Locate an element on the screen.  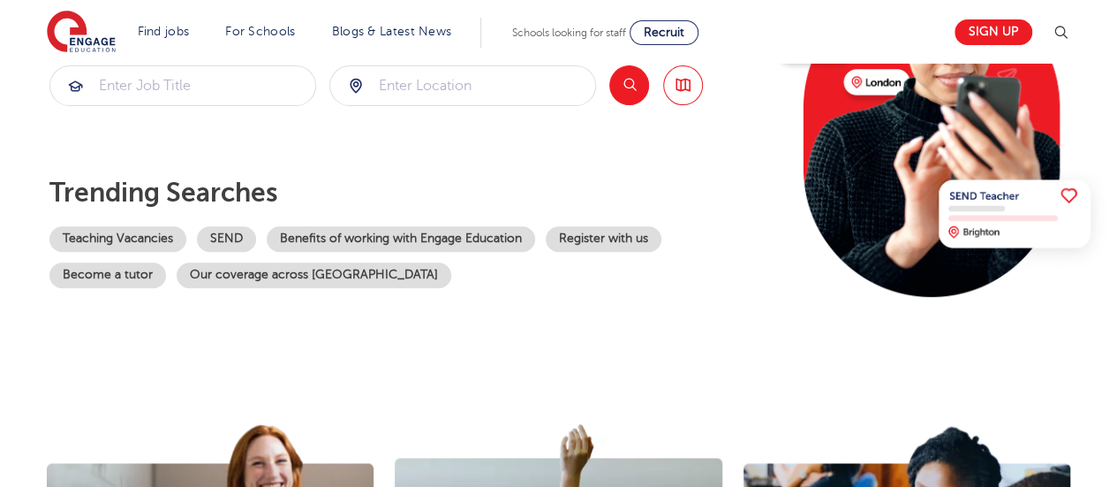
button: Search is located at coordinates (629, 85).